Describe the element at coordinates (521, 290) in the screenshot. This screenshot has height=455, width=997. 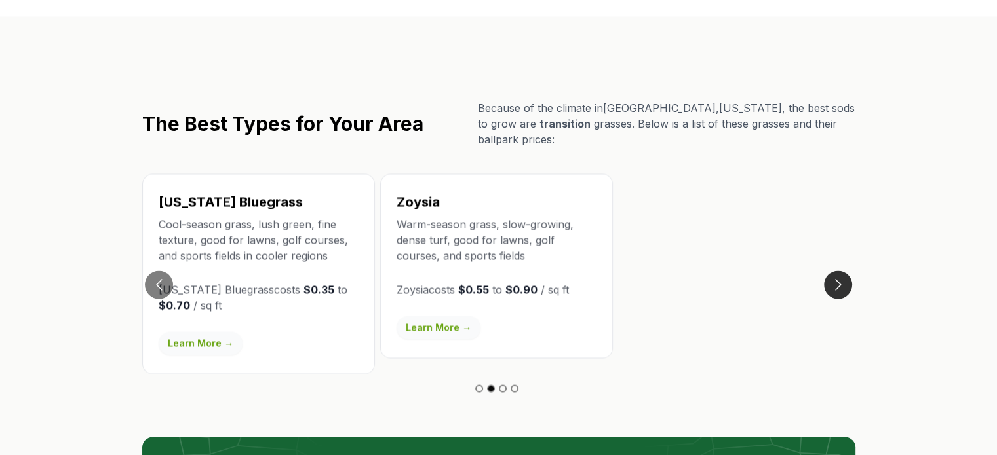
I see `strong: $0.90` at that location.